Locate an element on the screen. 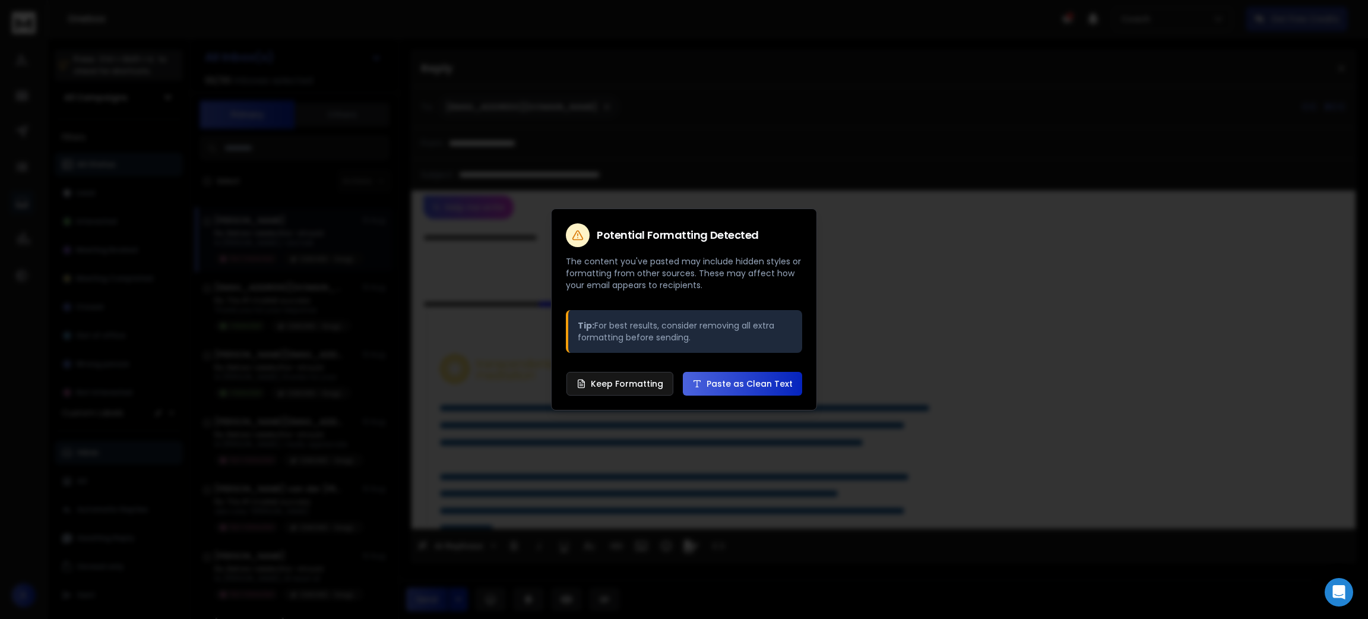  p: For best results, consider removing all extra formatting before sending. is located at coordinates (685, 331).